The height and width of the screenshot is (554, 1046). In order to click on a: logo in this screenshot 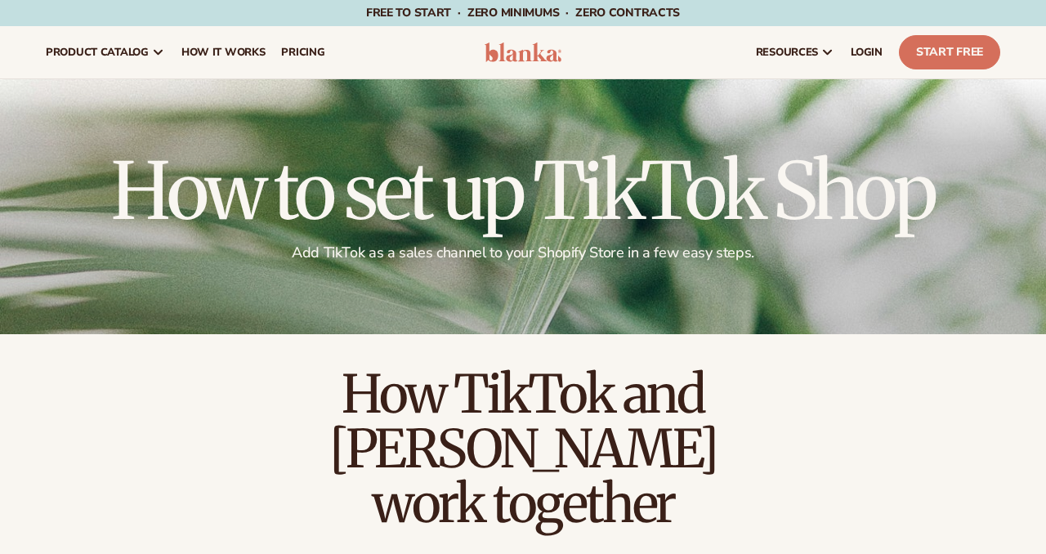, I will do `click(523, 52)`.